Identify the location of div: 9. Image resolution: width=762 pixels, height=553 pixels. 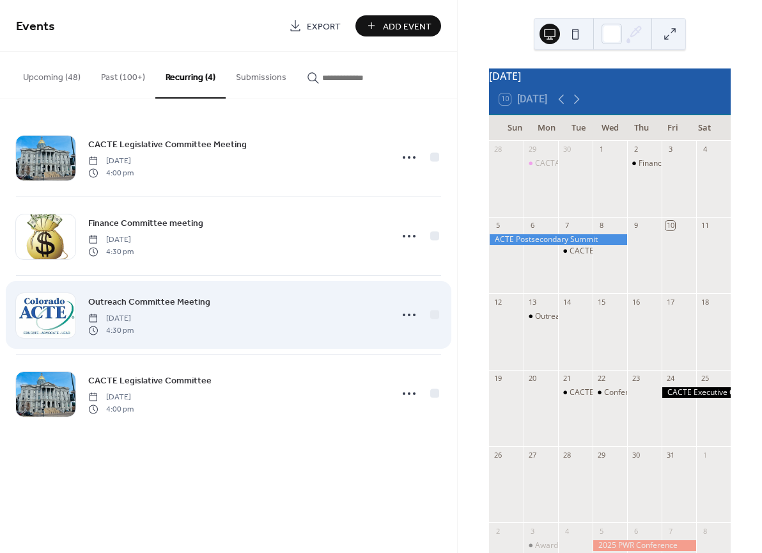
(636, 225).